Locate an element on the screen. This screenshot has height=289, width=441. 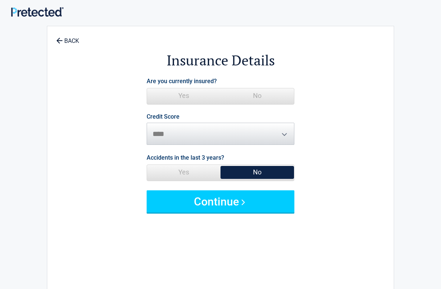
h2: Insurance Details is located at coordinates (221, 60).